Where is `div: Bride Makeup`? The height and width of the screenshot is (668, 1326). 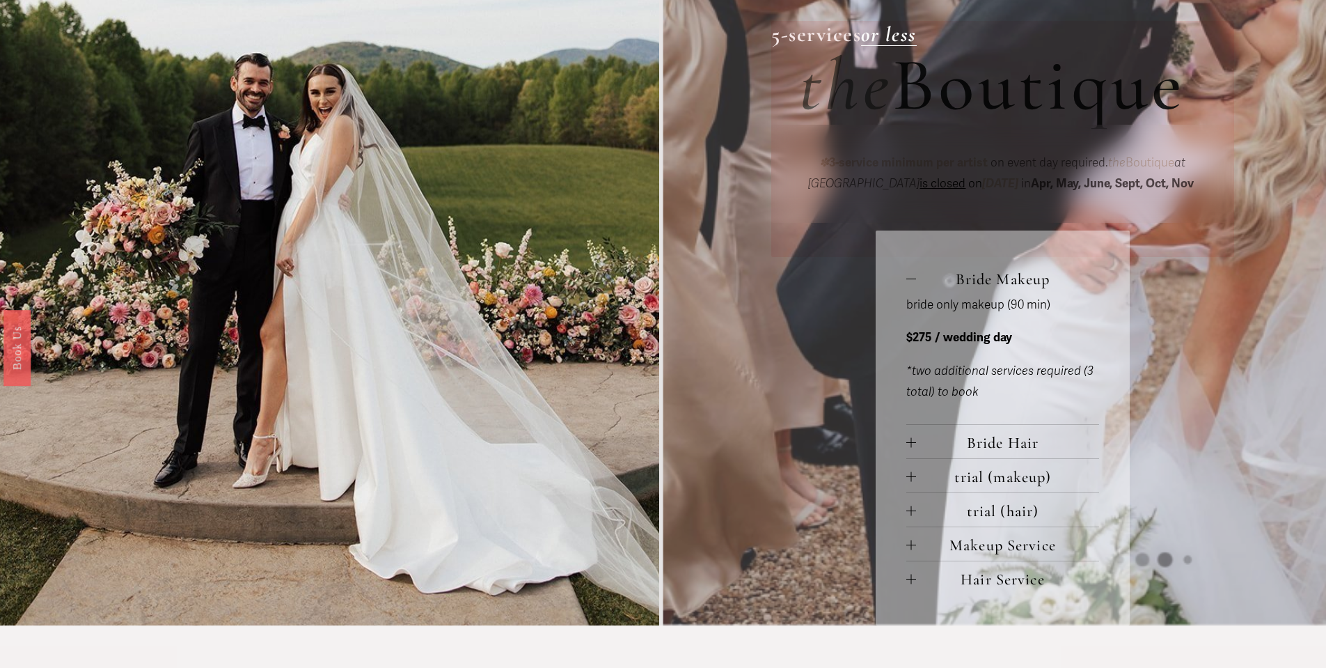
div: Bride Makeup is located at coordinates (1002, 359).